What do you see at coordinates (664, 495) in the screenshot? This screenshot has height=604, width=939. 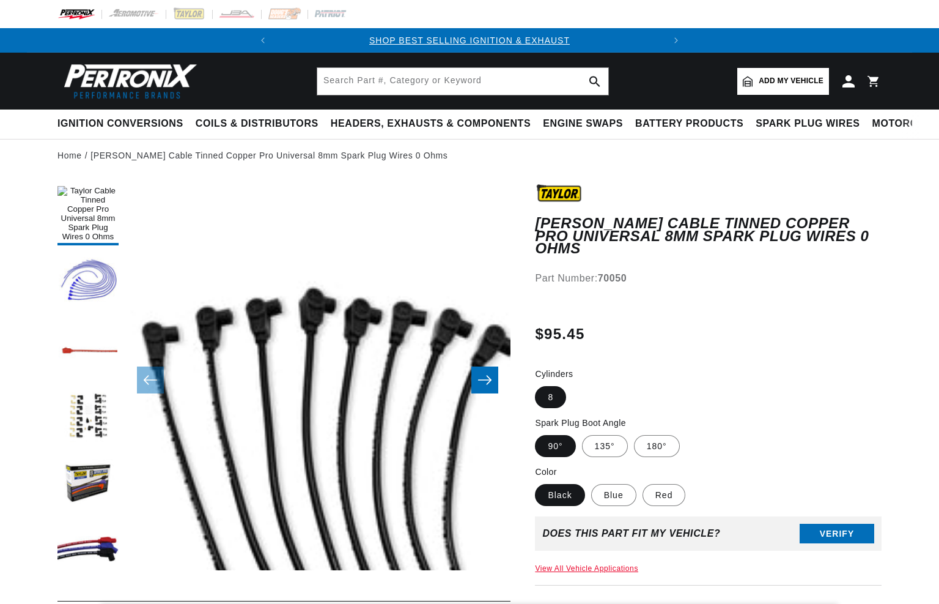 I see `label: Red` at bounding box center [664, 495].